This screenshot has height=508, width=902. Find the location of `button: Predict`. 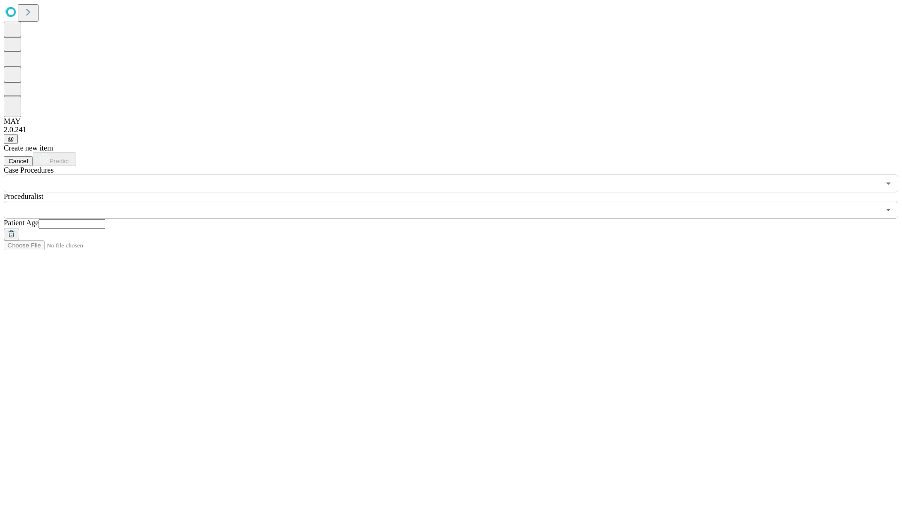

button: Predict is located at coordinates (55, 159).